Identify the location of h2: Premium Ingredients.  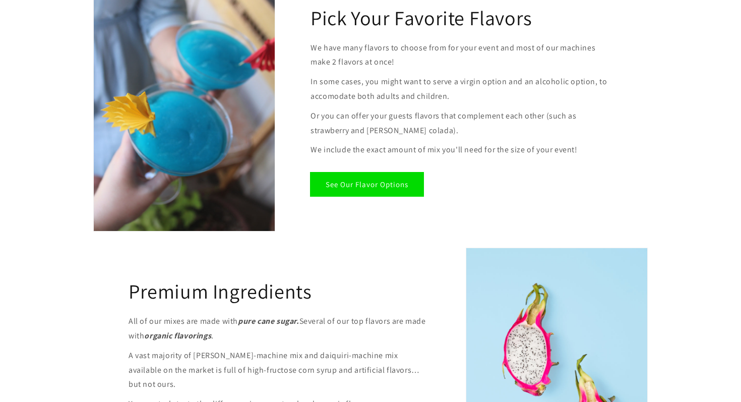
(220, 291).